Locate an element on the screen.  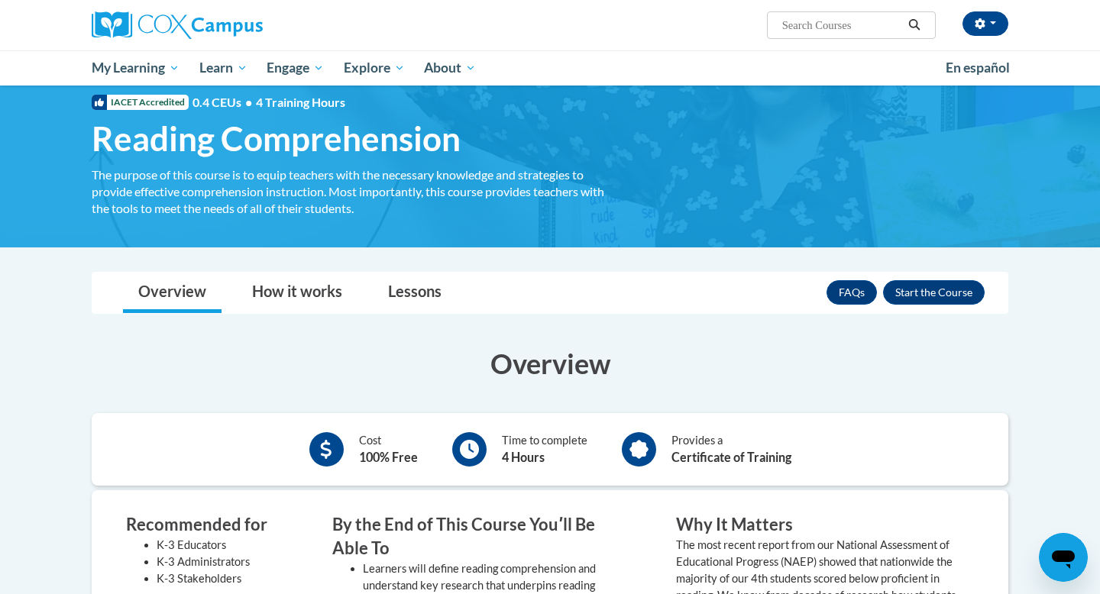
span: Explore is located at coordinates (374, 68).